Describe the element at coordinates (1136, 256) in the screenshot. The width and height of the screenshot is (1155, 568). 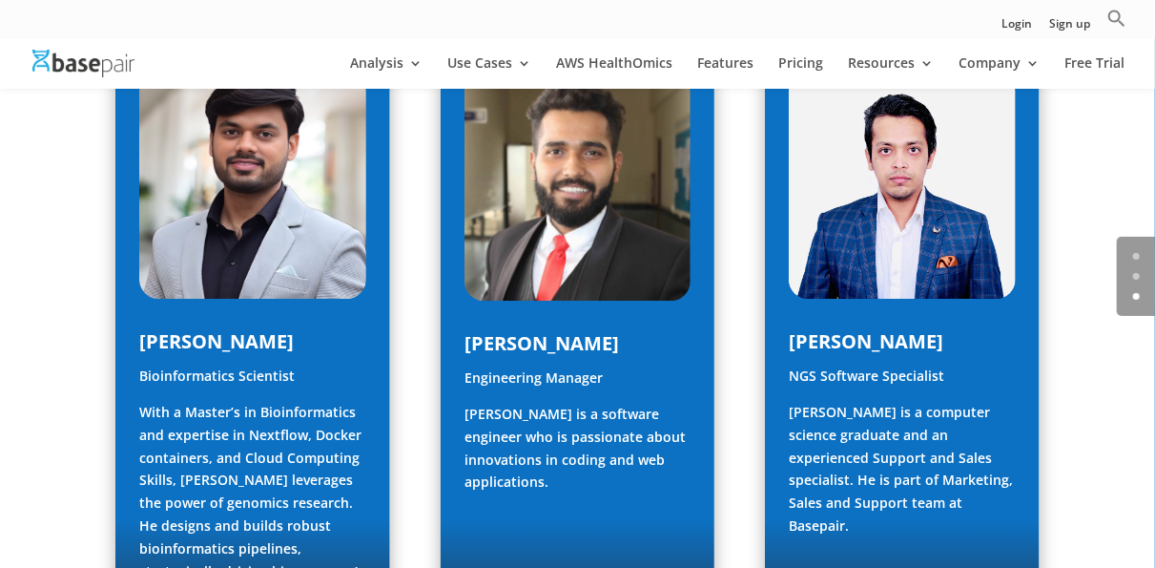
I see `a: 0` at that location.